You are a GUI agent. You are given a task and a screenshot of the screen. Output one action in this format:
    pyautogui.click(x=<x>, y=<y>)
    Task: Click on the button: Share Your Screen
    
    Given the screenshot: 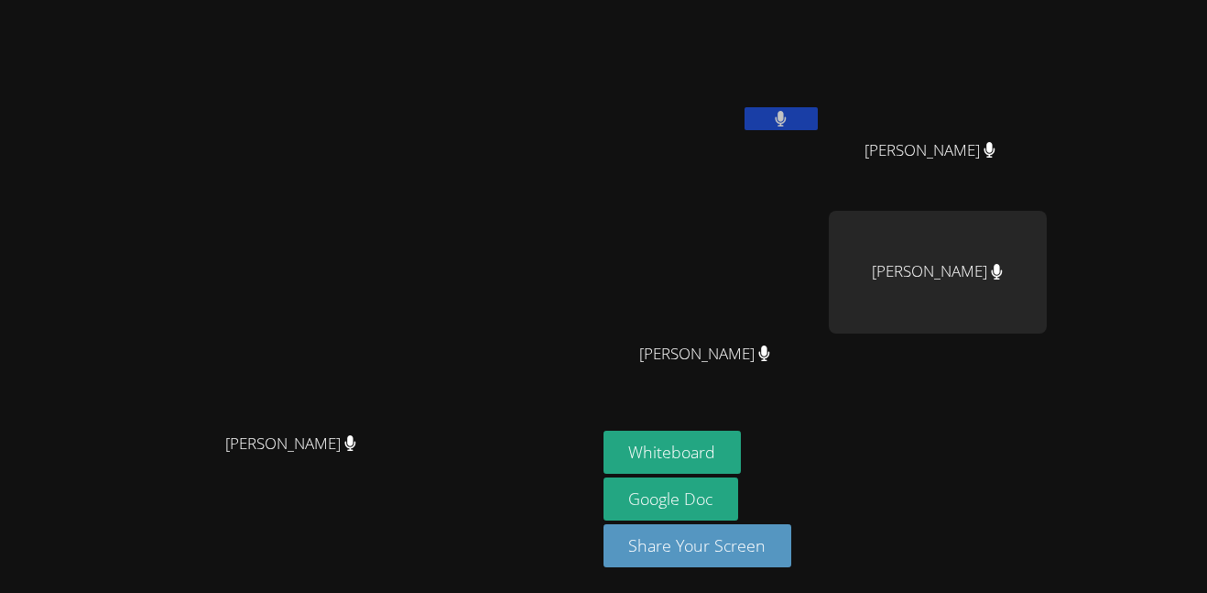 What is the action you would take?
    pyautogui.click(x=698, y=545)
    